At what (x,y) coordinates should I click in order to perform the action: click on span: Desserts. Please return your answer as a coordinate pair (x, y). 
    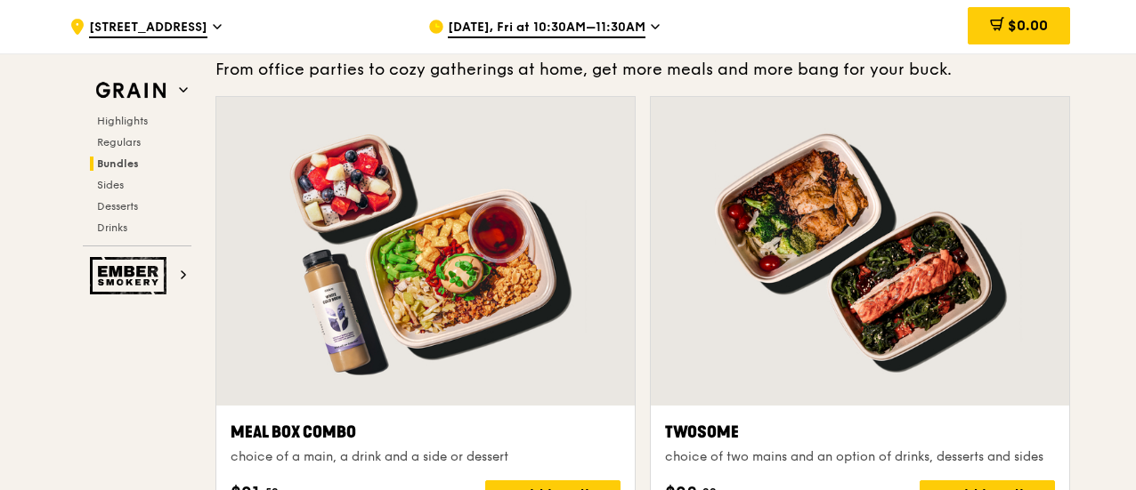
    Looking at the image, I should click on (117, 206).